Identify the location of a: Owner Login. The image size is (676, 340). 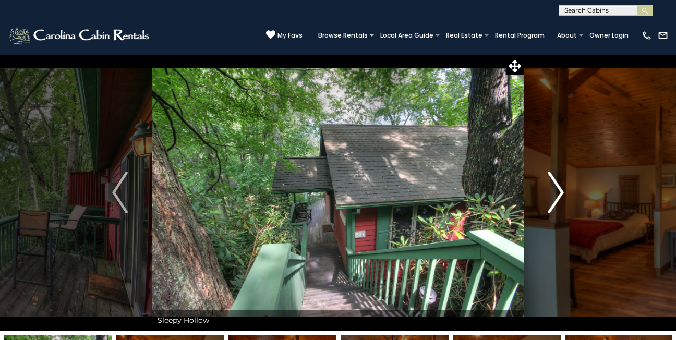
(609, 35).